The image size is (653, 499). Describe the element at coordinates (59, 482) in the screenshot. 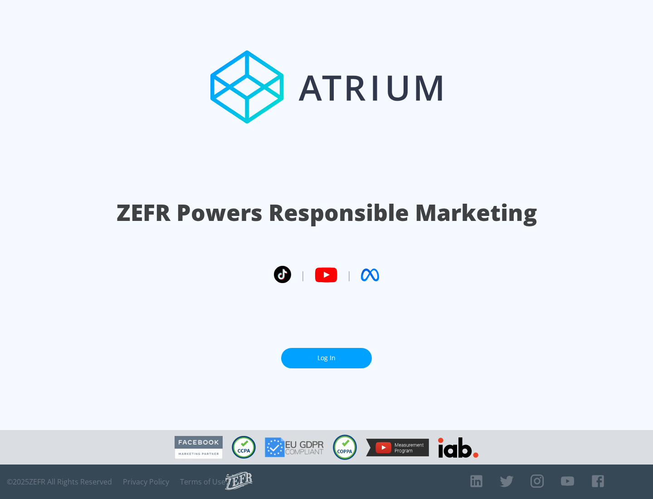

I see `span: © 2025 ZEFR All Rights Reserved` at that location.